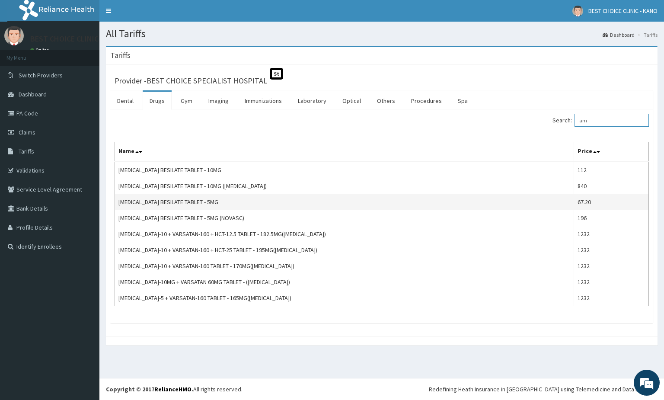 The width and height of the screenshot is (664, 400). Describe the element at coordinates (312, 101) in the screenshot. I see `a: Laboratory` at that location.